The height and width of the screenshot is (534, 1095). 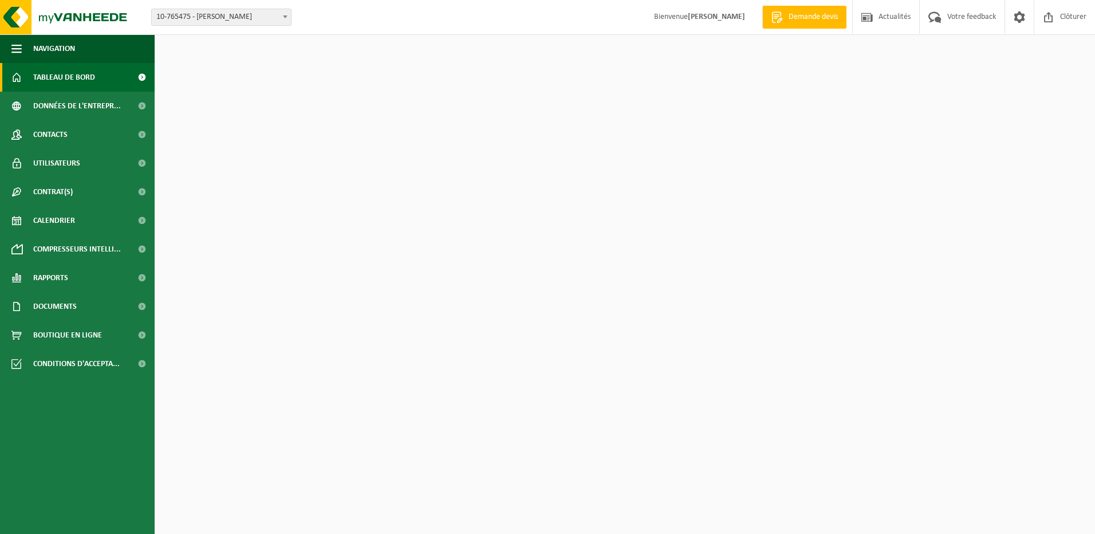 What do you see at coordinates (221, 17) in the screenshot?
I see `span: 10-765475 - HESBAYE FROST - GEER` at bounding box center [221, 17].